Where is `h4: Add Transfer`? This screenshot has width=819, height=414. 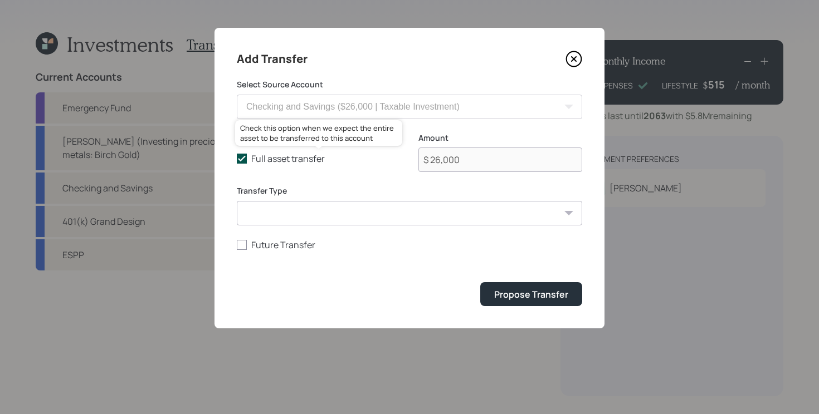
h4: Add Transfer is located at coordinates (272, 59).